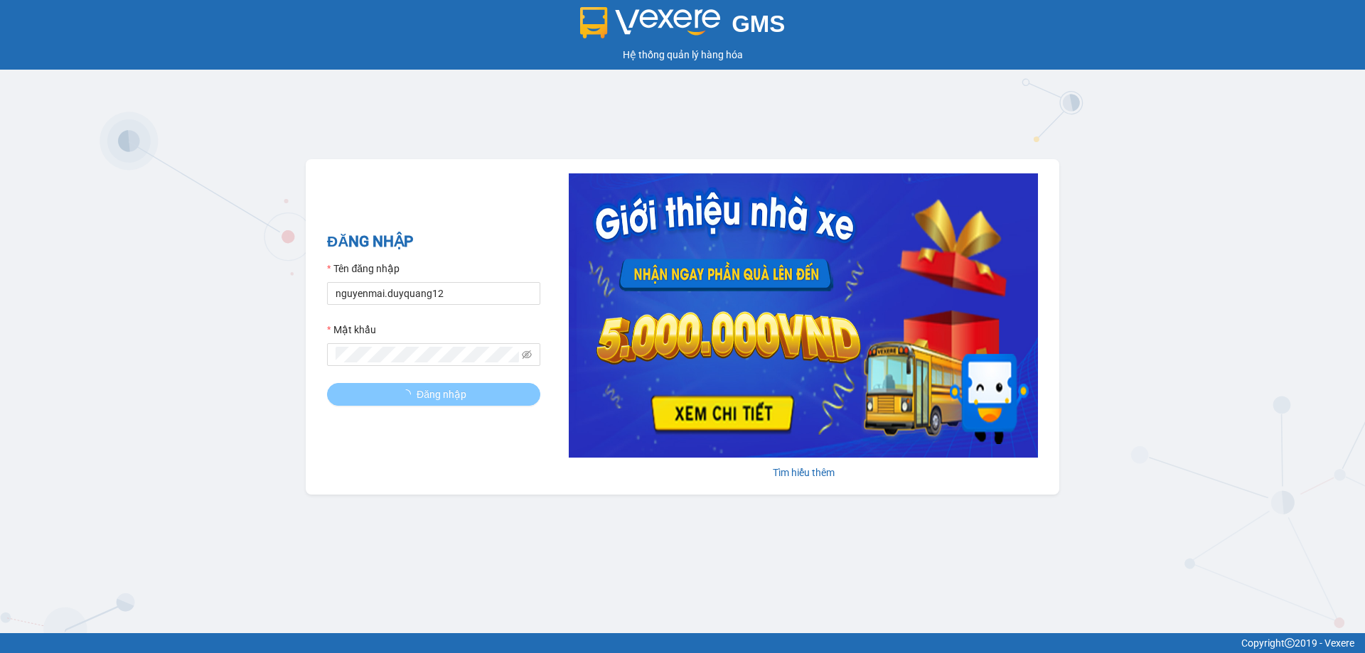 Image resolution: width=1365 pixels, height=653 pixels. What do you see at coordinates (682, 55) in the screenshot?
I see `div: Hệ thống quản lý hàng hóa` at bounding box center [682, 55].